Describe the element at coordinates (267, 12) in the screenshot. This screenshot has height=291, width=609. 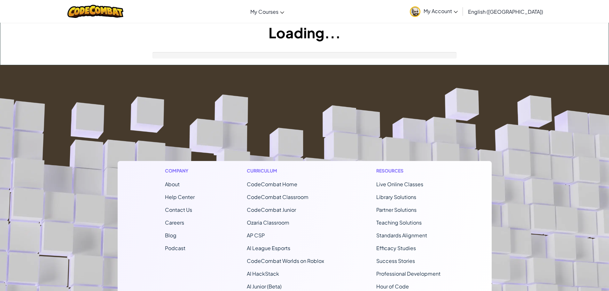
I see `a: My Courses` at that location.